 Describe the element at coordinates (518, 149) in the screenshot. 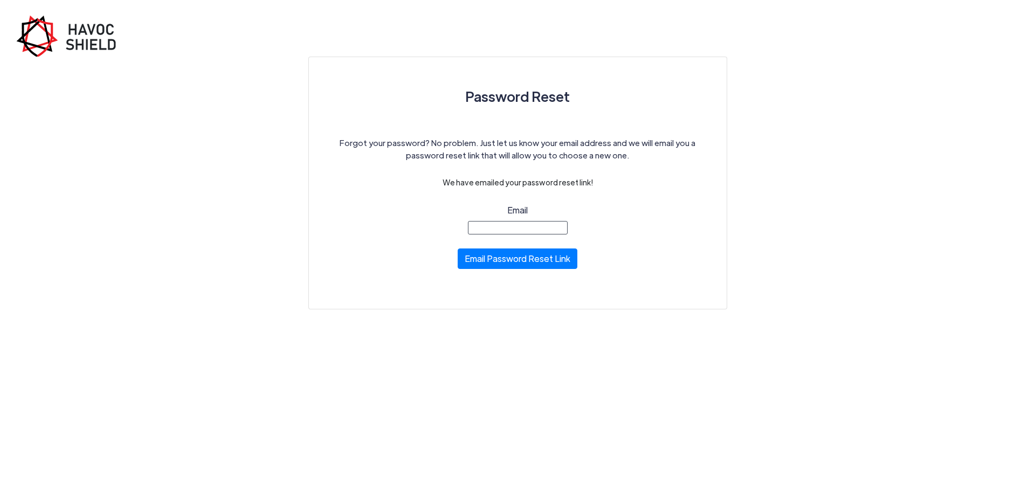

I see `p: Forgot your password? No problem. Just let us know your email address and we will email you a pas...` at that location.